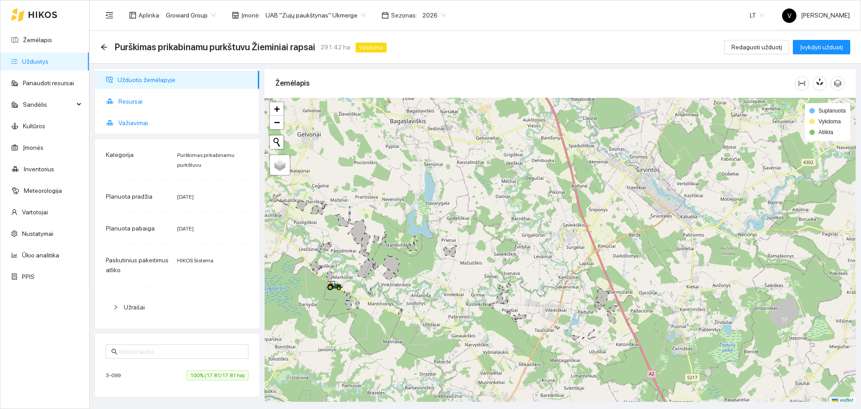 The image size is (861, 409). Describe the element at coordinates (39, 169) in the screenshot. I see `a: Inventorius` at that location.